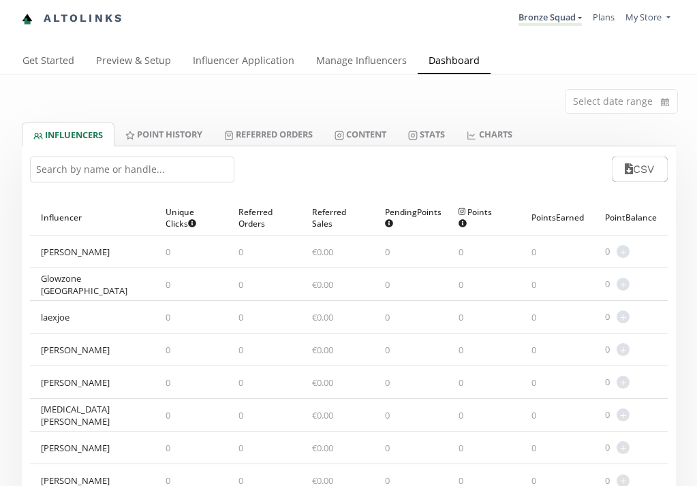  I want to click on span: Unique Clicks, so click(186, 218).